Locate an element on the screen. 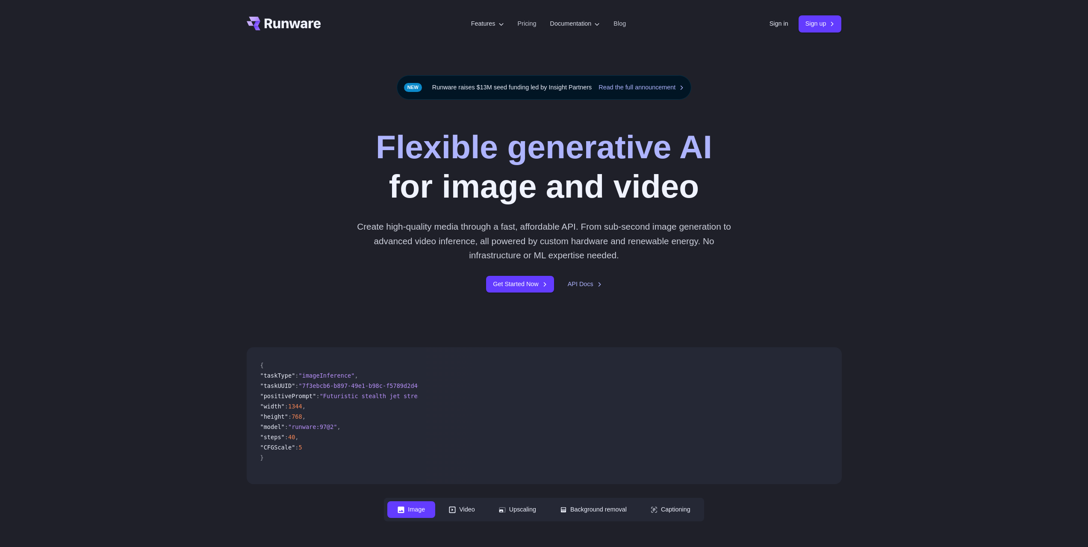 This screenshot has height=547, width=1088. a: Get Started Now is located at coordinates (520, 284).